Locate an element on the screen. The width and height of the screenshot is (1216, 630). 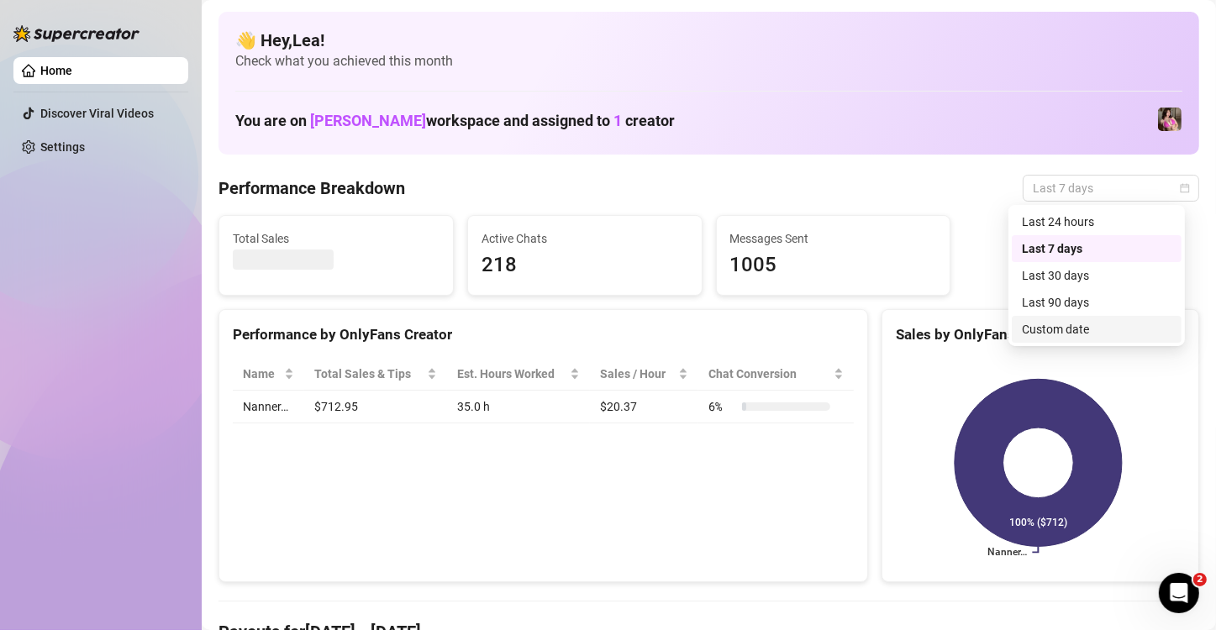
span: Messages Sent is located at coordinates (833, 239).